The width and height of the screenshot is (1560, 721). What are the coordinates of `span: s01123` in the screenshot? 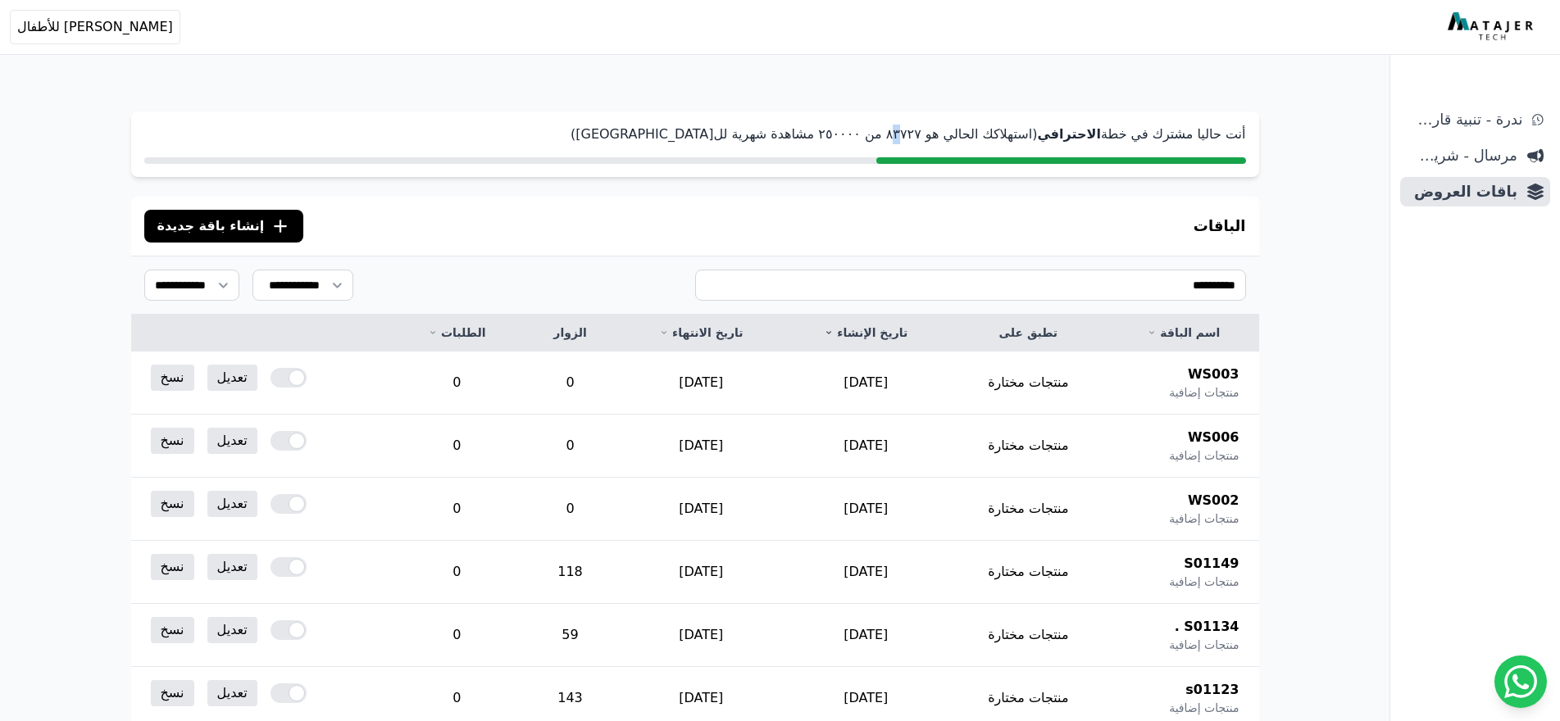 It's located at (1211, 690).